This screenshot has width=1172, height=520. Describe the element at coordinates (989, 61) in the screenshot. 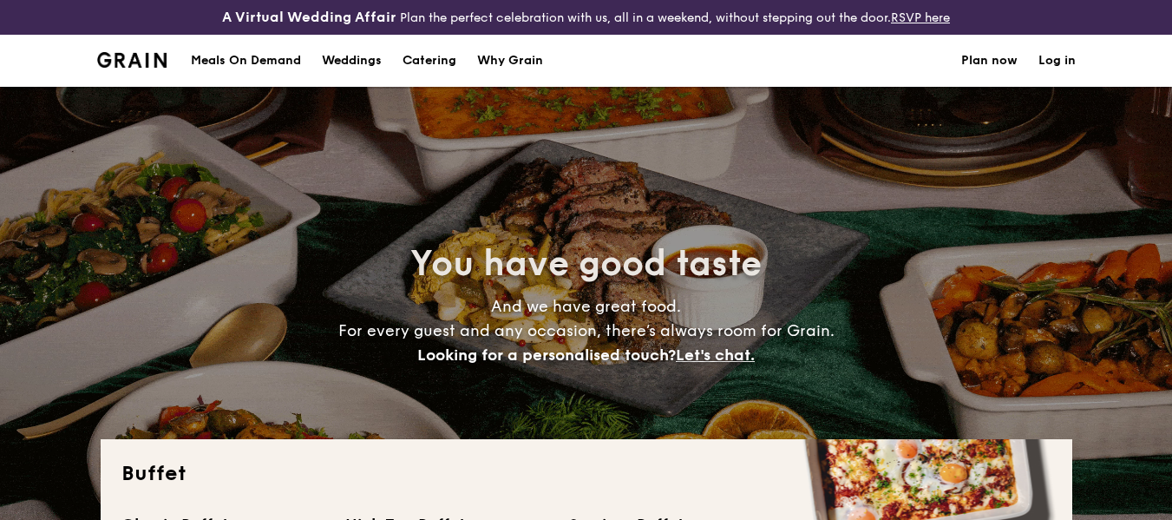

I see `a: Plan now` at that location.